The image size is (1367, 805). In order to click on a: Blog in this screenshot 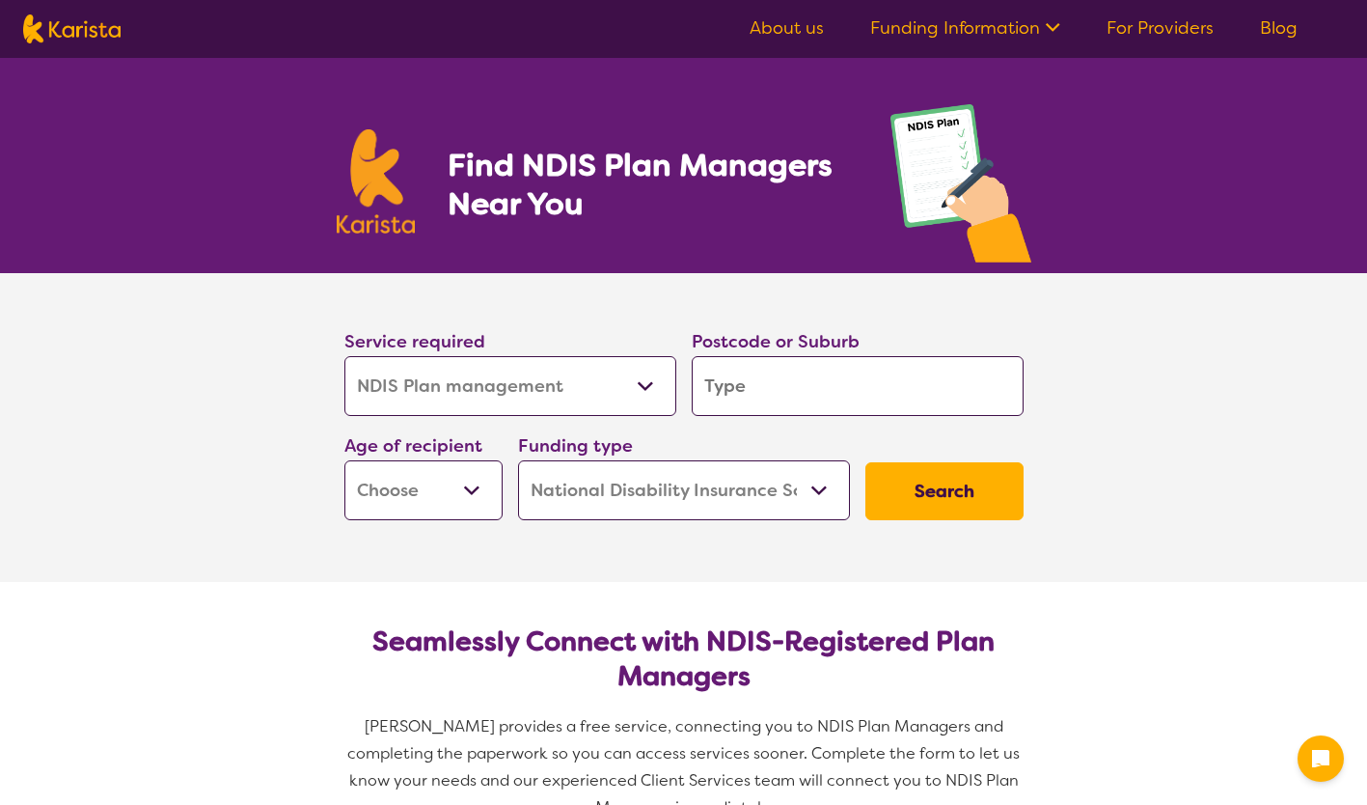, I will do `click(1278, 28)`.